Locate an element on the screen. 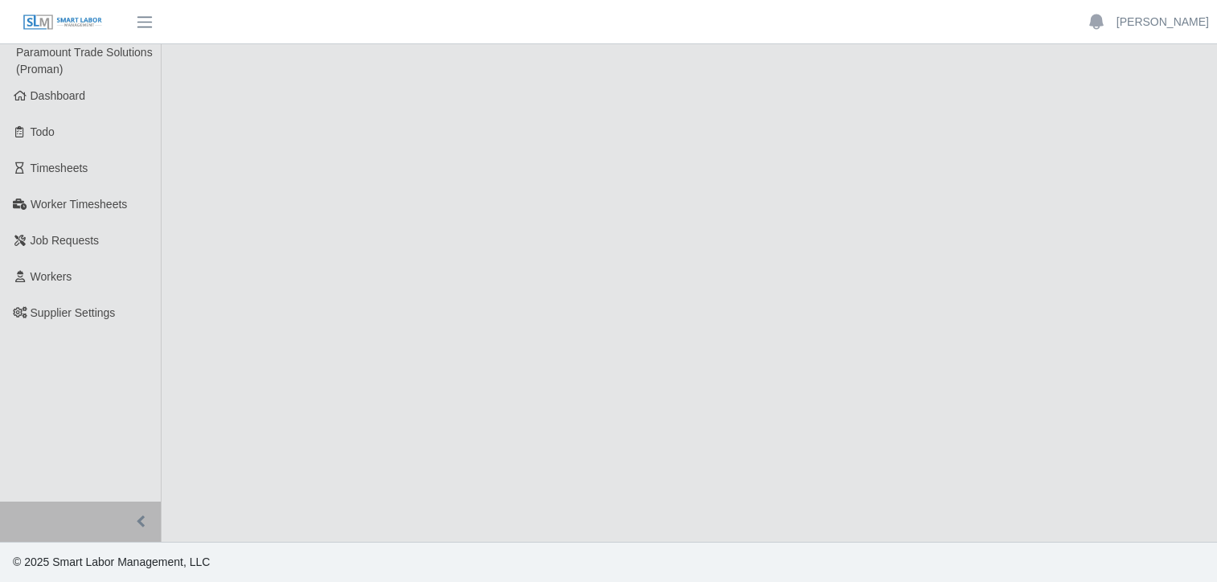  span: Paramount Trade Solutions (Proman) is located at coordinates (84, 60).